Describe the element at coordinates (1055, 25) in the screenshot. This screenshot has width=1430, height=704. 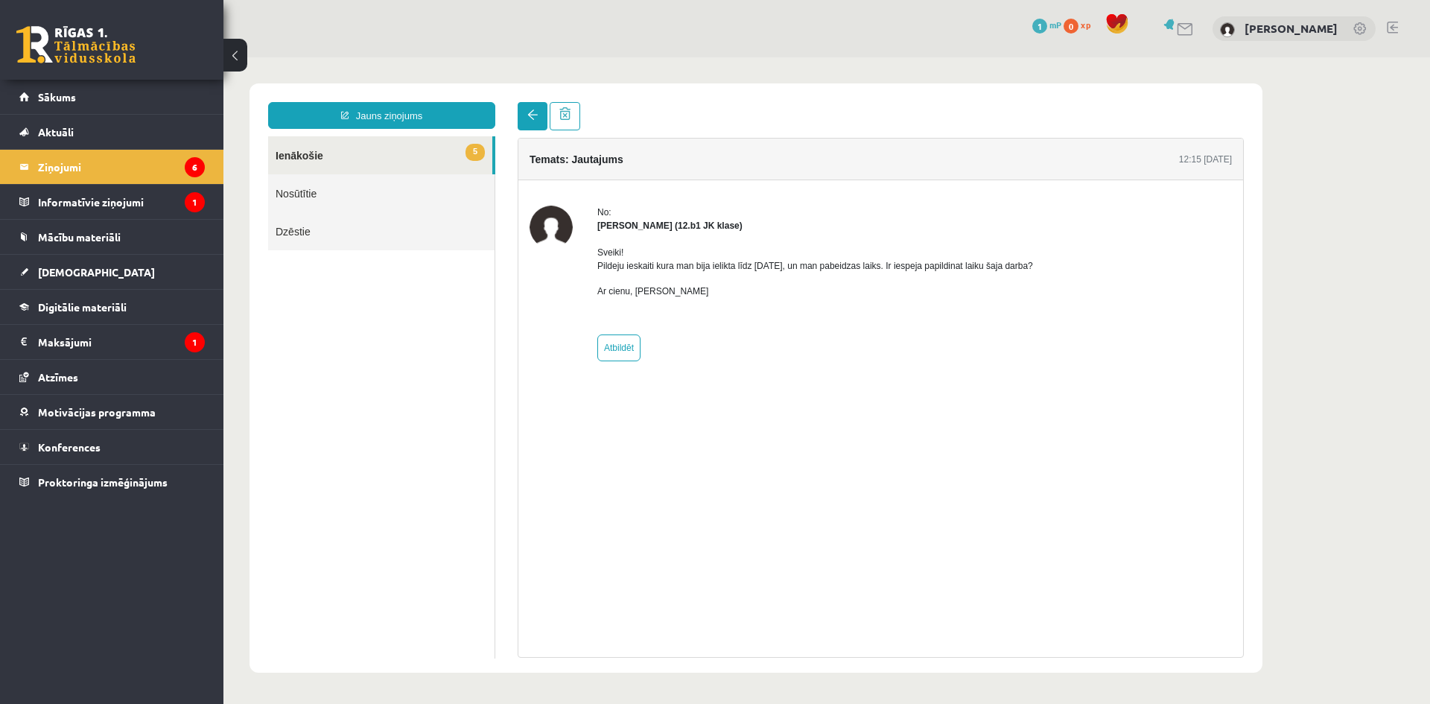
I see `span: mP` at that location.